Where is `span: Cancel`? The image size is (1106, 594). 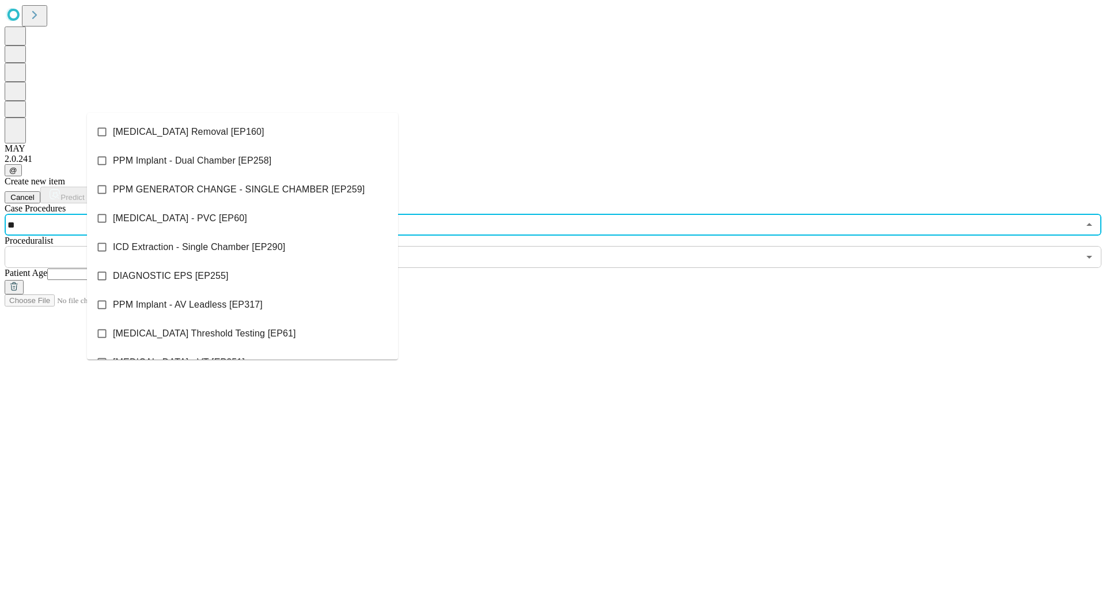 span: Cancel is located at coordinates (22, 197).